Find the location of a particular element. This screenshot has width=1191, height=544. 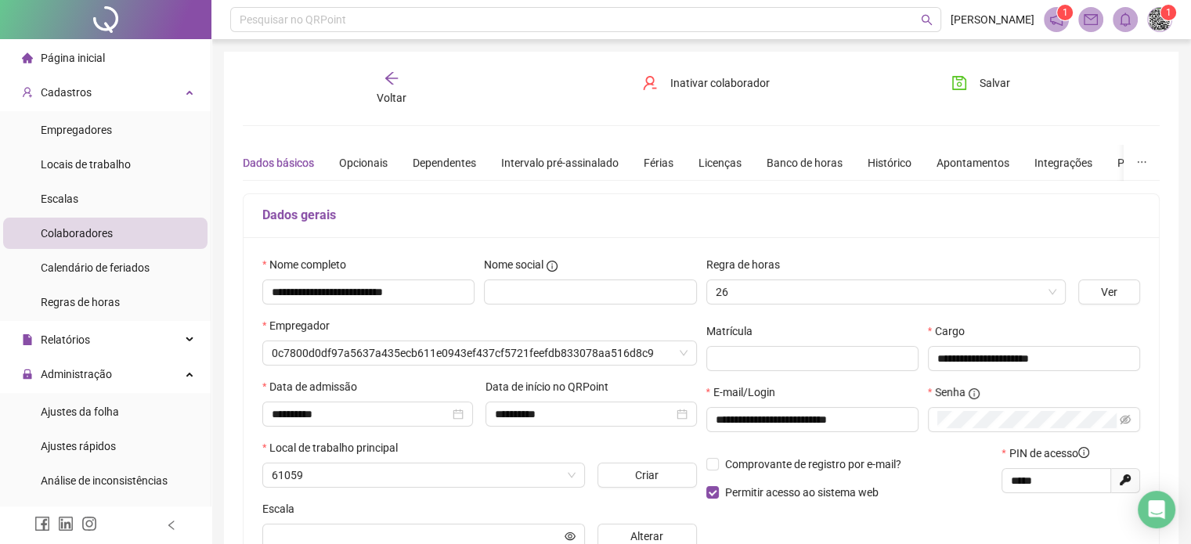

span: Regras de horas is located at coordinates (80, 302).